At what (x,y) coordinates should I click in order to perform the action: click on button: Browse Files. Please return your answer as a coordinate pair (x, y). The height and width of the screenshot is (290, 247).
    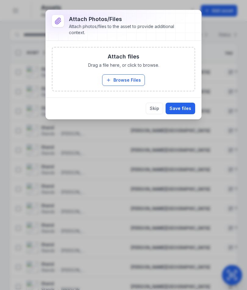
    Looking at the image, I should click on (123, 80).